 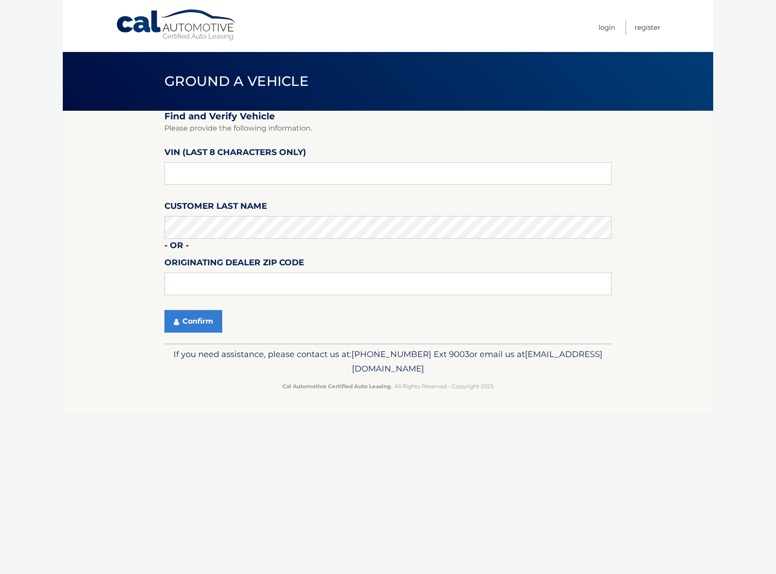 I want to click on p: - All Rights Reserved - Copyright 2025, so click(x=388, y=386).